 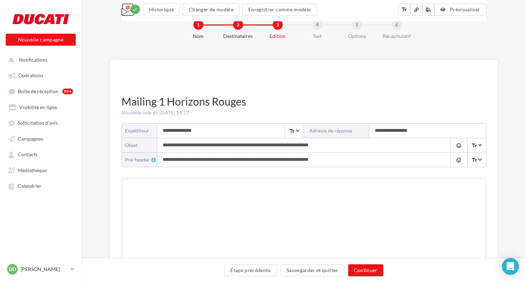 What do you see at coordinates (211, 10) in the screenshot?
I see `button: Changer de modèle` at bounding box center [211, 10].